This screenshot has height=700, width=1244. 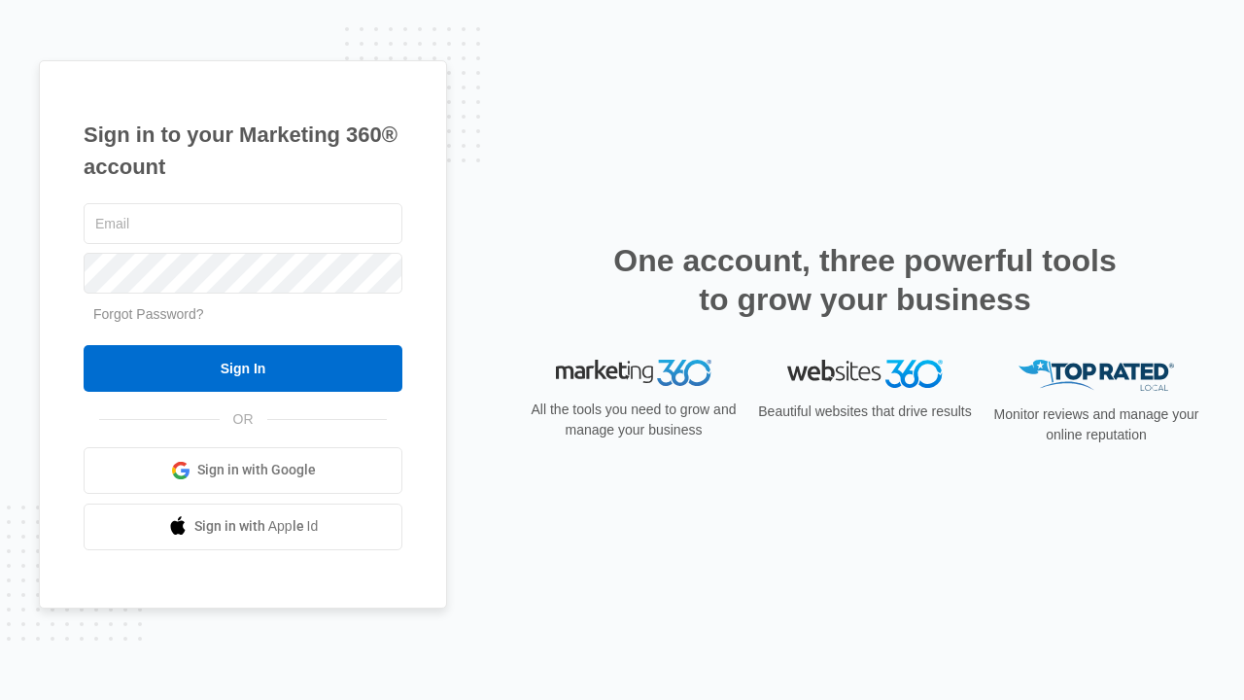 I want to click on input: Sign In, so click(x=243, y=368).